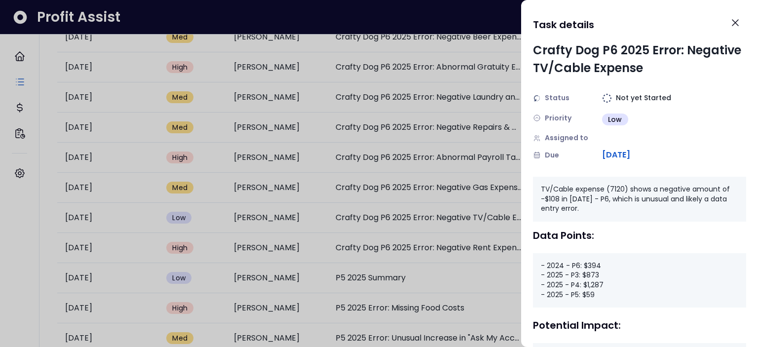  I want to click on div: Crafty Dog P6 2025 Error: Negative TV/Cable Expense, so click(640, 59).